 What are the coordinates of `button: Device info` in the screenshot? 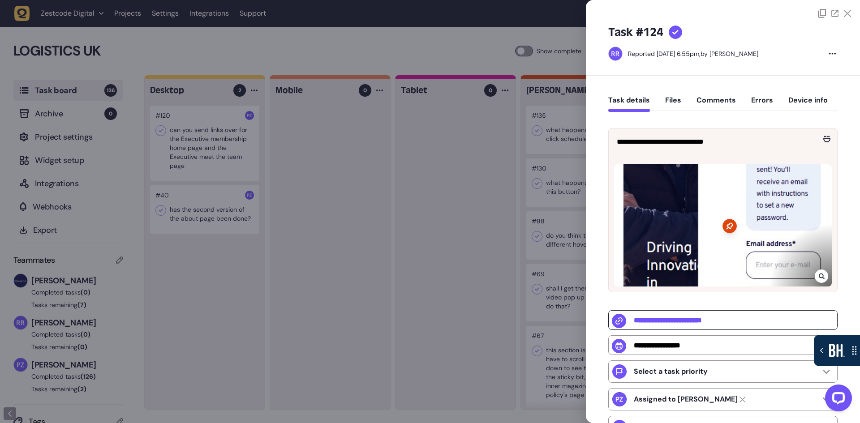 It's located at (808, 104).